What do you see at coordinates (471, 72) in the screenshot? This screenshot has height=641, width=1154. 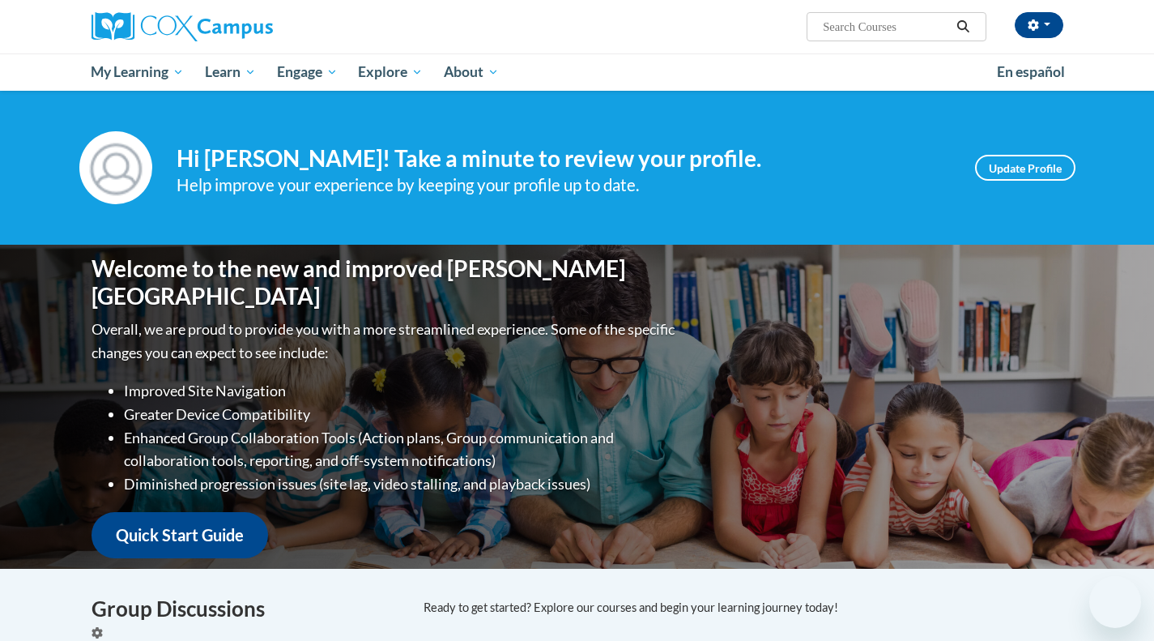 I see `span: About` at bounding box center [471, 72].